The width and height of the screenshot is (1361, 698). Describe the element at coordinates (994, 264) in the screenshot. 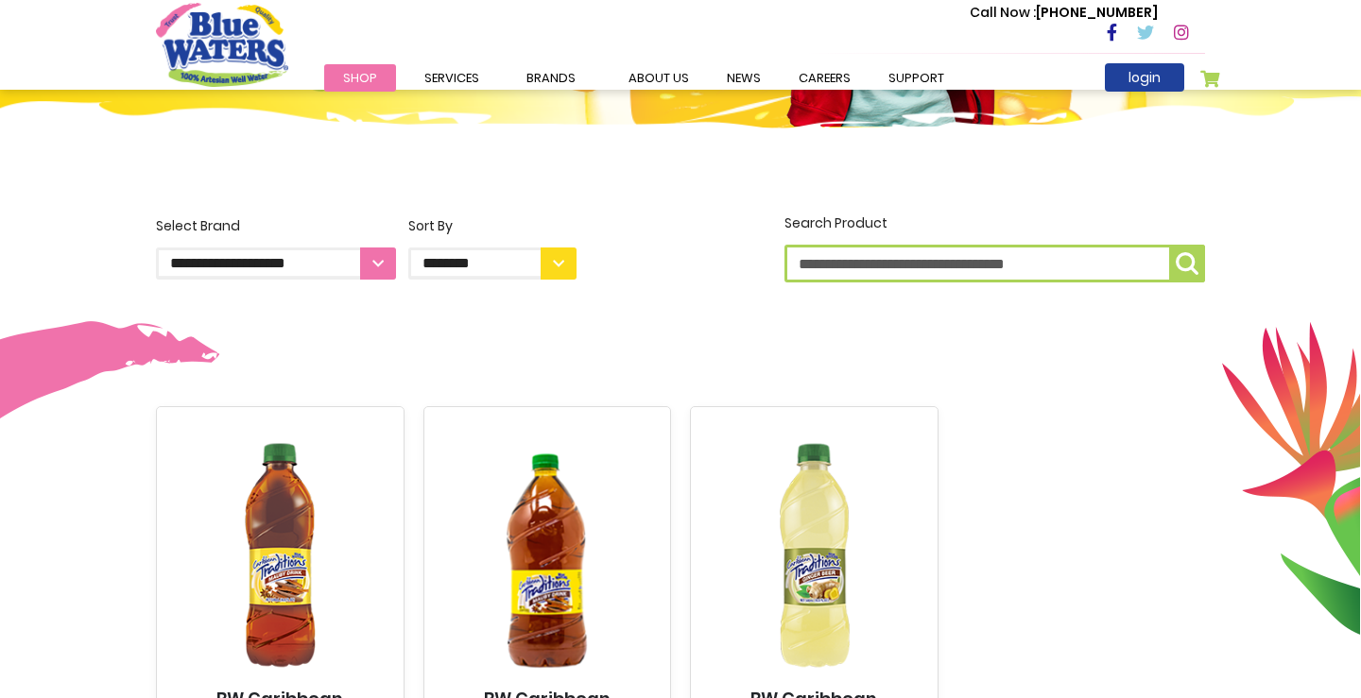

I see `input: Search Product` at that location.